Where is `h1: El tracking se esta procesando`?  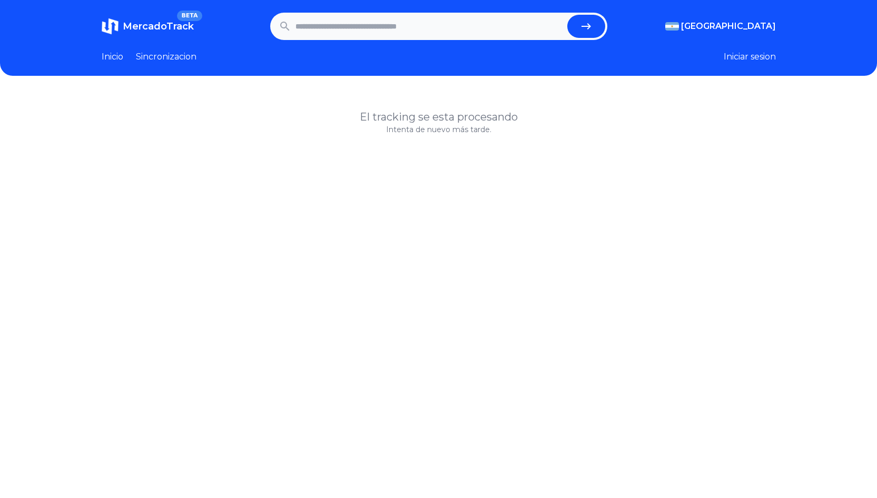
h1: El tracking se esta procesando is located at coordinates (439, 117).